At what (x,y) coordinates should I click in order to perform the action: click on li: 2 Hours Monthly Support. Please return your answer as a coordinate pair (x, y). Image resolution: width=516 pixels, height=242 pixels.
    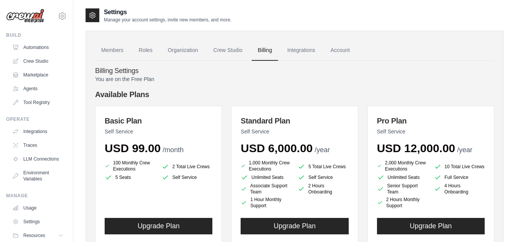
    Looking at the image, I should click on (402, 202).